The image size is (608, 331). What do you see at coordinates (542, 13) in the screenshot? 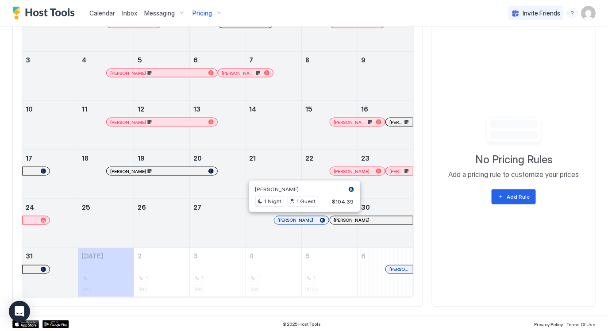
I see `span: Invite Friends` at bounding box center [542, 13].